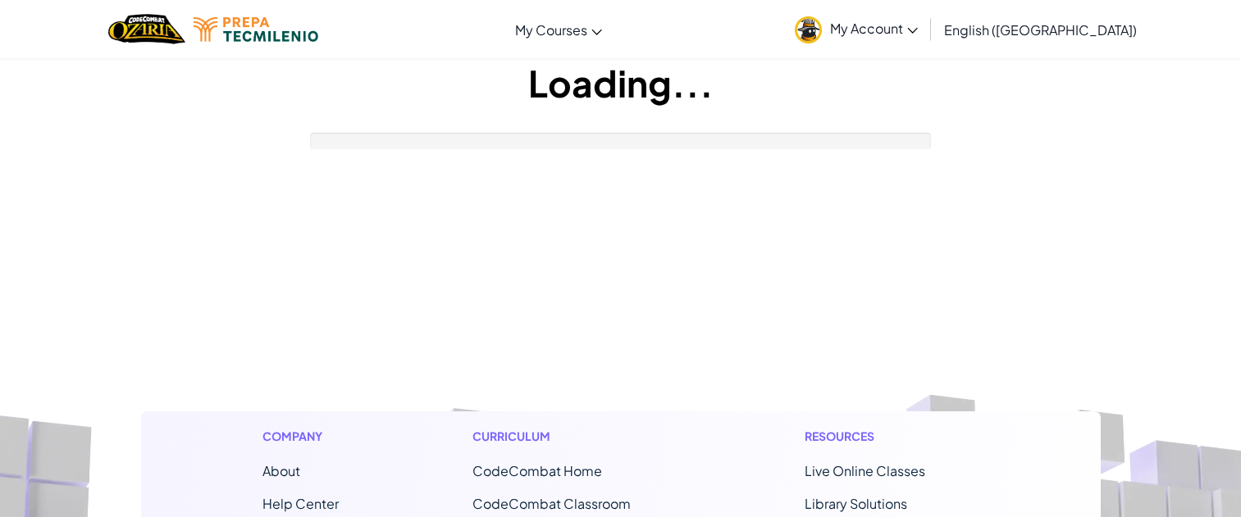 Image resolution: width=1241 pixels, height=517 pixels. Describe the element at coordinates (537, 471) in the screenshot. I see `span: CodeCombat Home` at that location.